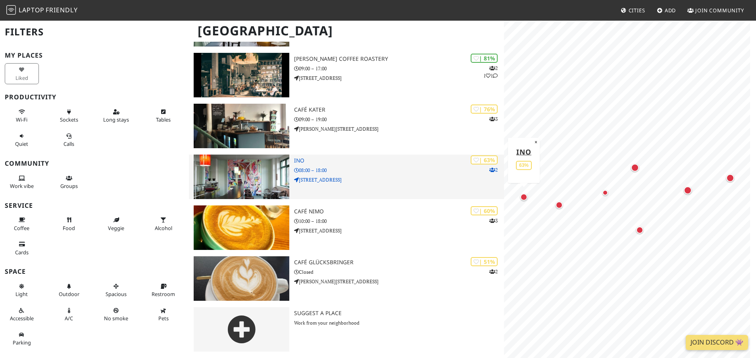  Describe the element at coordinates (399, 119) in the screenshot. I see `p: 09:00 – 19:00` at that location.